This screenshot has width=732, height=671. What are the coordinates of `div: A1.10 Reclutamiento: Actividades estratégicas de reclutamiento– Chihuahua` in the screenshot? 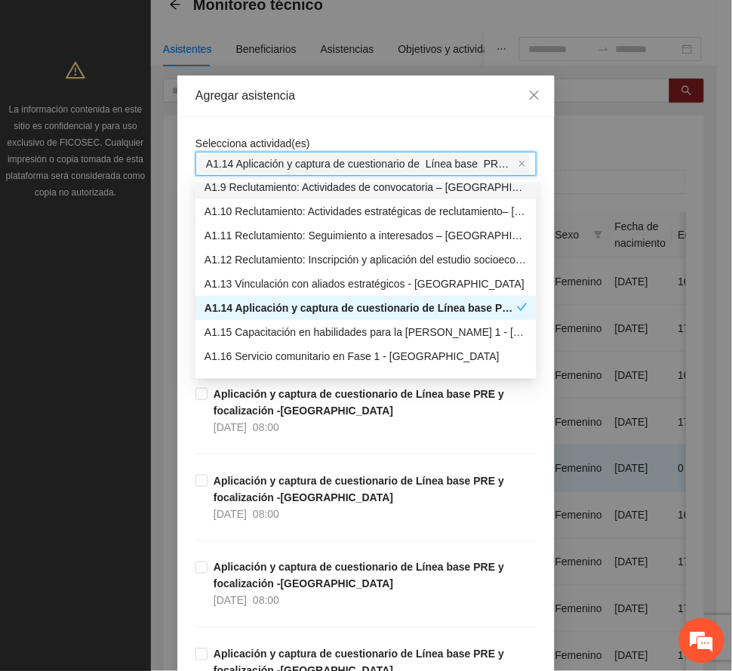 It's located at (366, 211).